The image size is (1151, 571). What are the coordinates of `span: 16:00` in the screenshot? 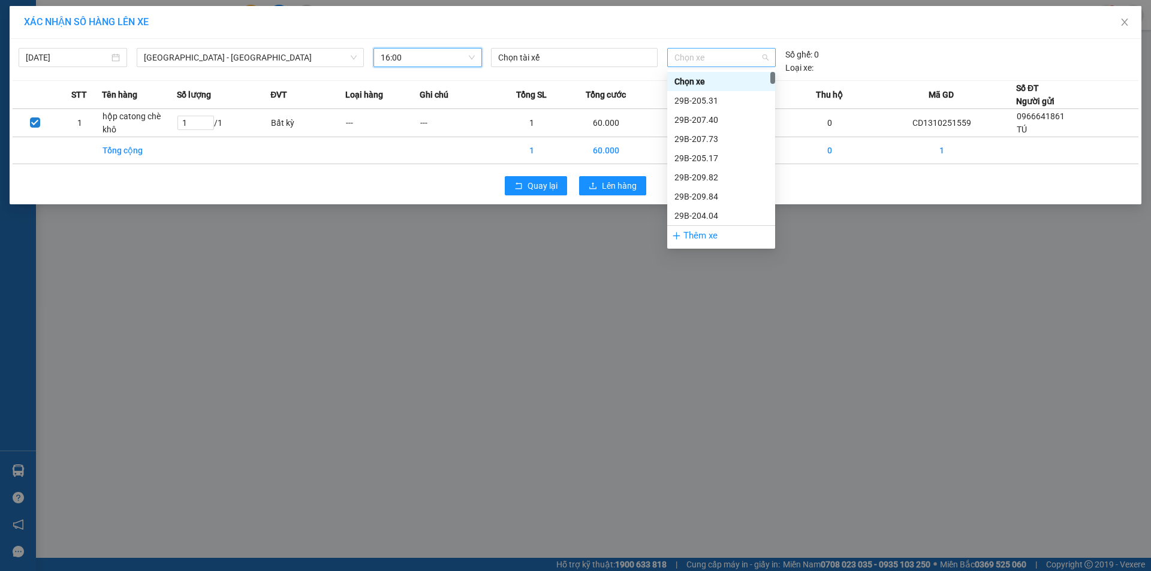 It's located at (427, 58).